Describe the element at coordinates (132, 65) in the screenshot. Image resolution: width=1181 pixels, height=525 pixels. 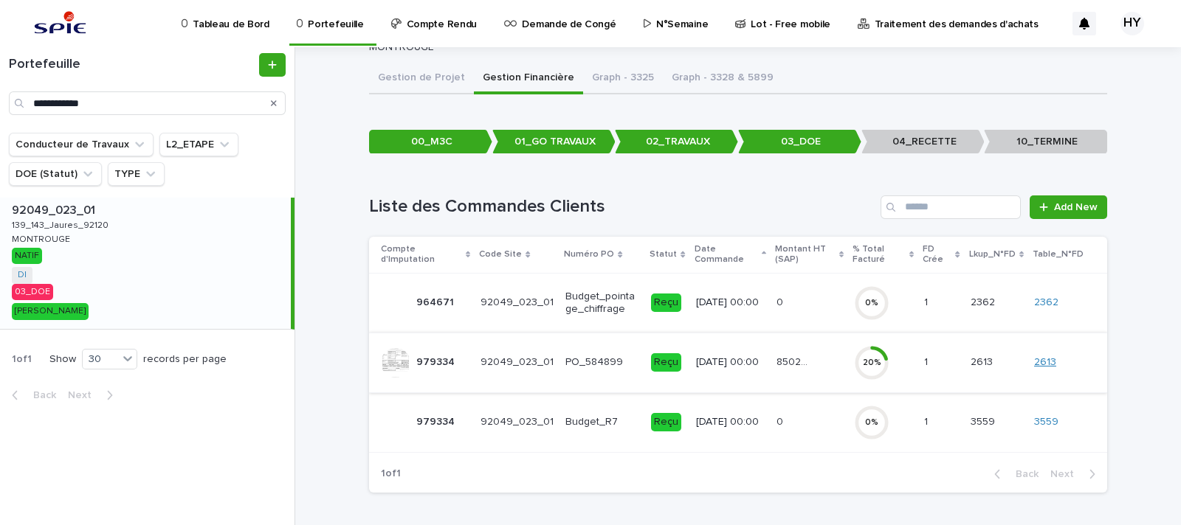
I see `h1: Portefeuille` at that location.